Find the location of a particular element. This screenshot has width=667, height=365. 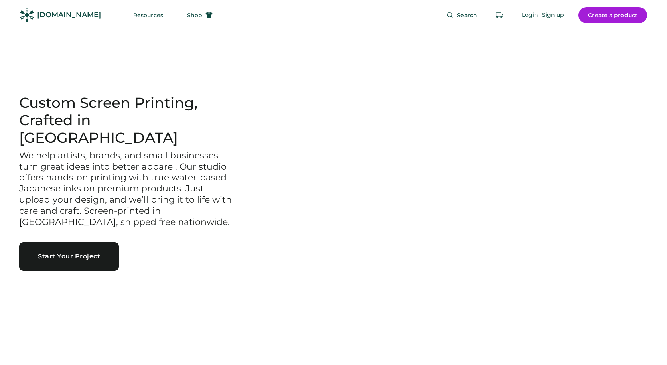

span: Search is located at coordinates (467, 15).